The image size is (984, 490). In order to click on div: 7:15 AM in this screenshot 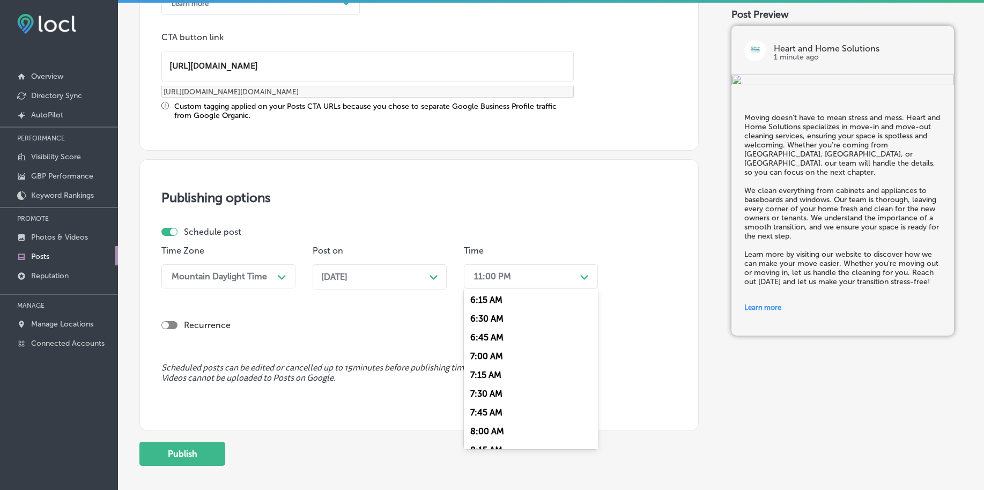, I will do `click(531, 375)`.